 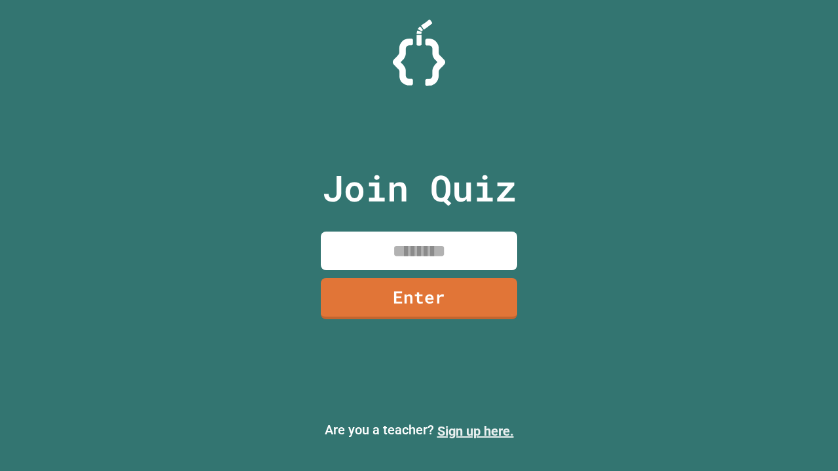 I want to click on p: Are you a teacher?, so click(x=419, y=431).